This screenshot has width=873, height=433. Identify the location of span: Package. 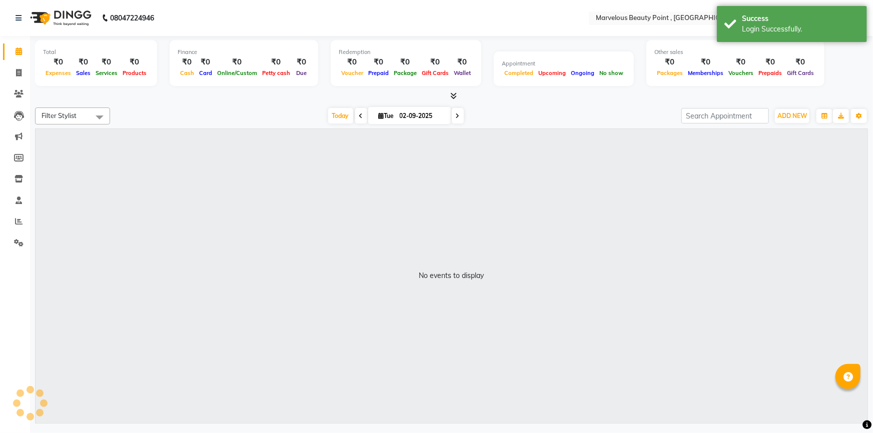
(405, 73).